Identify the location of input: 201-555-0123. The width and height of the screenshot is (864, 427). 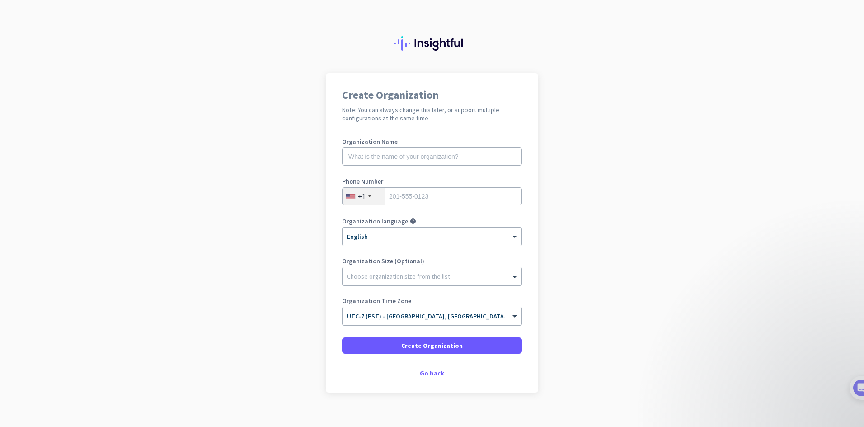
(432, 196).